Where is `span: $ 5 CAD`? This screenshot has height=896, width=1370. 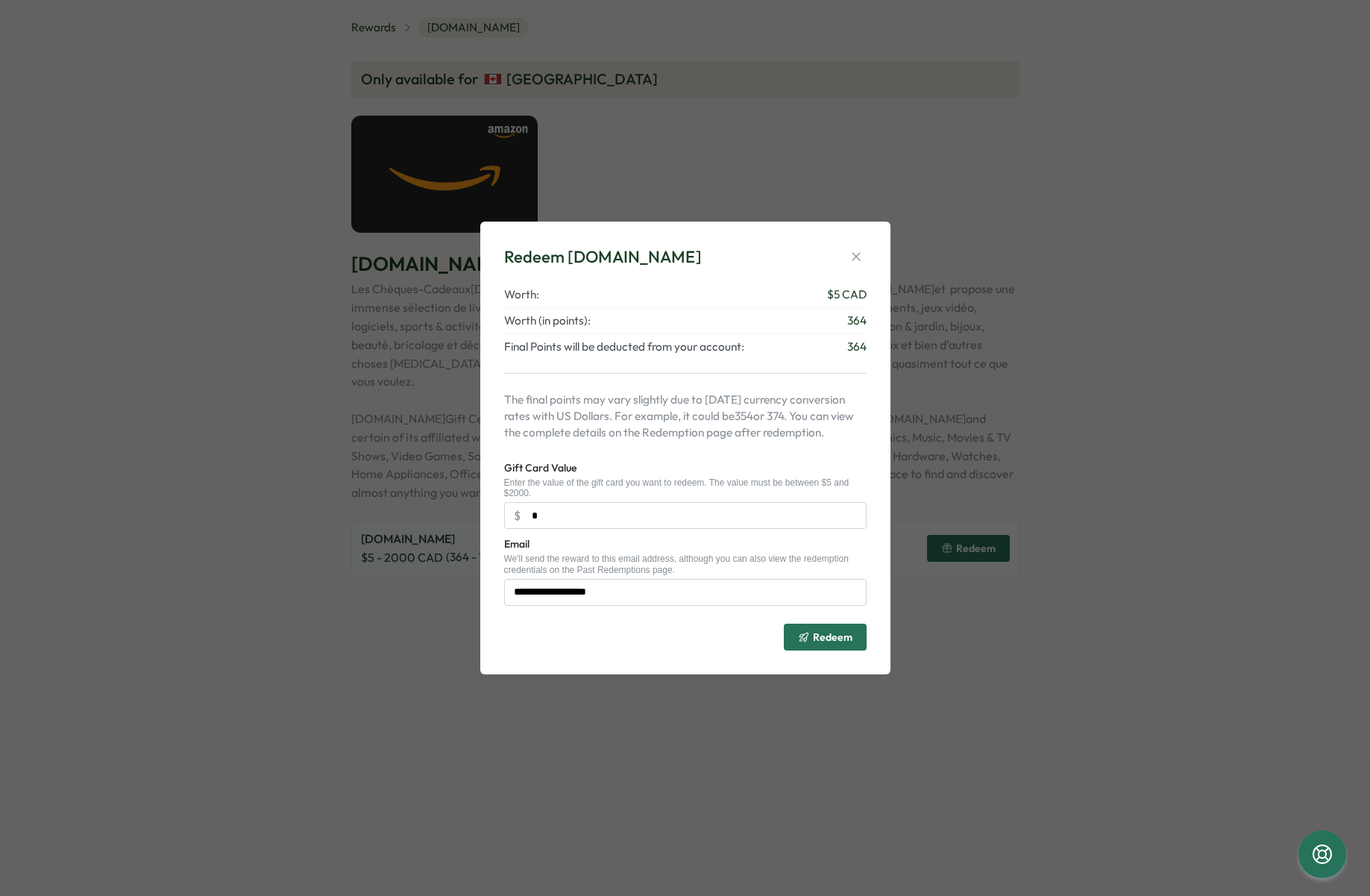
span: $ 5 CAD is located at coordinates (846, 294).